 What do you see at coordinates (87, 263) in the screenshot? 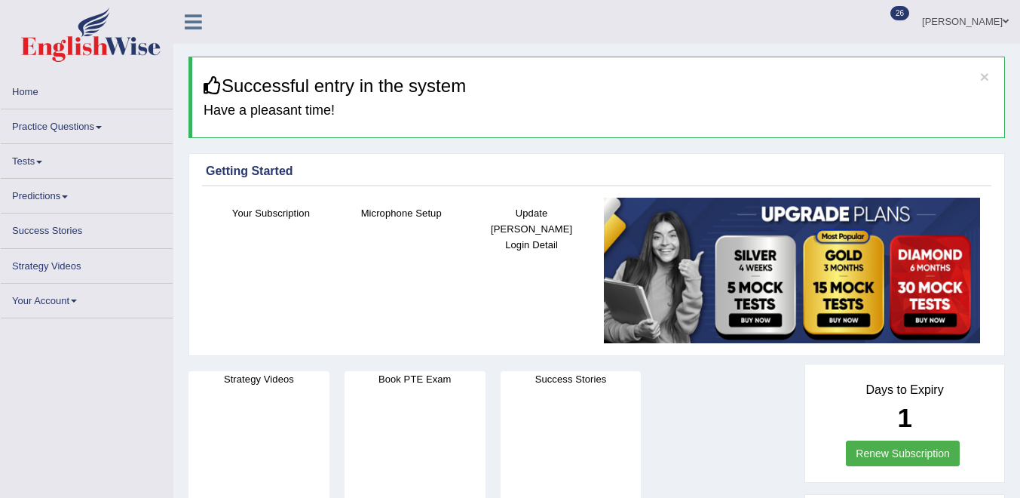
I see `a: Strategy Videos` at bounding box center [87, 263].